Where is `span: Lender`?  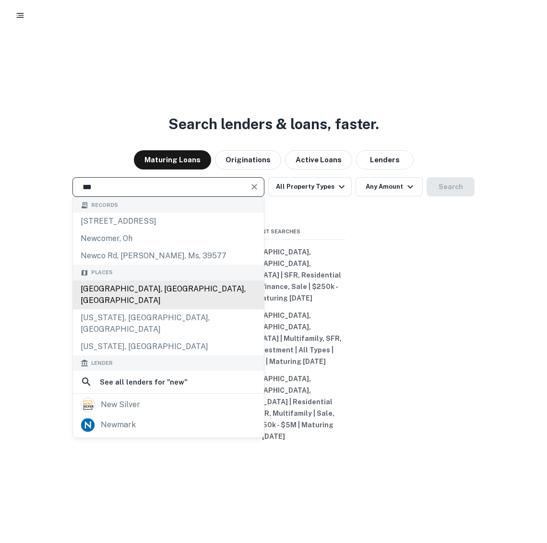
span: Lender is located at coordinates (102, 363).